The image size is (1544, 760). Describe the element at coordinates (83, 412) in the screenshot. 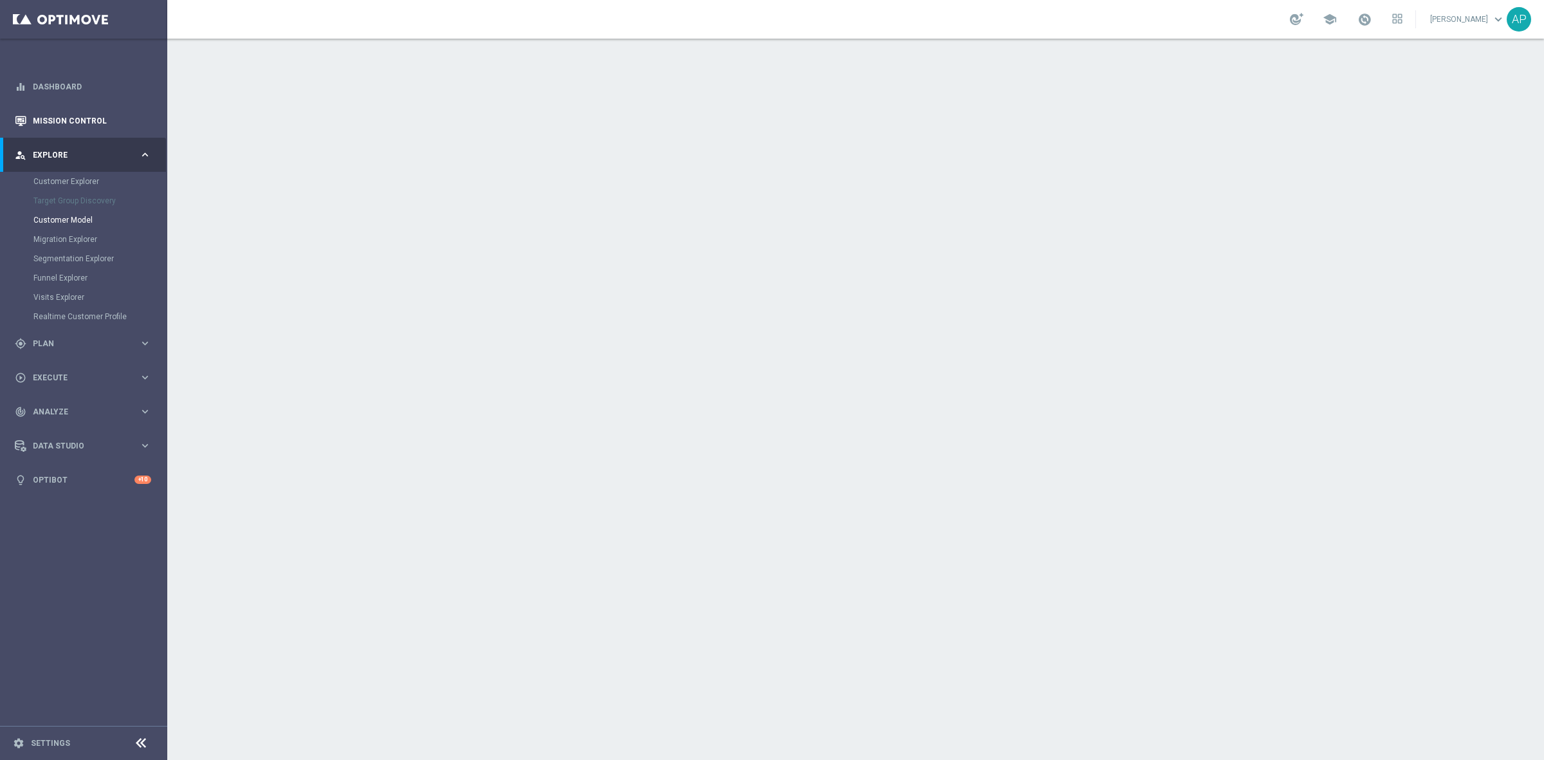

I see `button: track_changes Analyze keyboard_arrow_right` at that location.